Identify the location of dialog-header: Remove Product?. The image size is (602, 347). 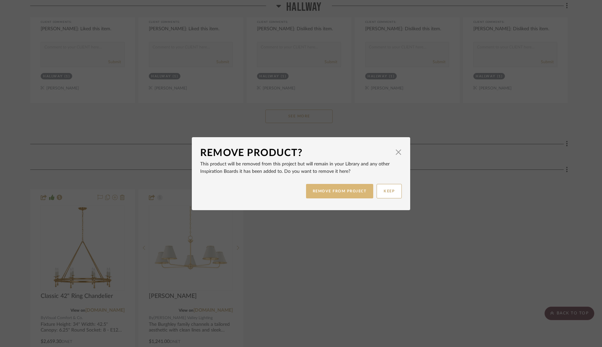
(301, 153).